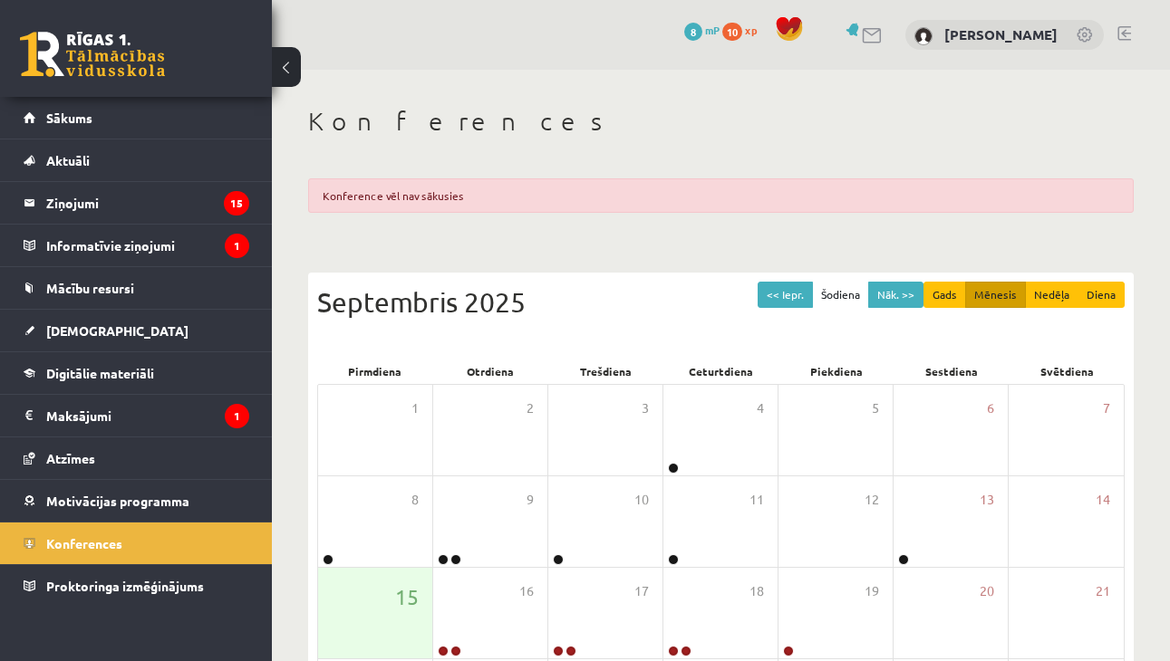 This screenshot has height=661, width=1170. What do you see at coordinates (1066, 371) in the screenshot?
I see `div: Svētdiena` at bounding box center [1066, 371].